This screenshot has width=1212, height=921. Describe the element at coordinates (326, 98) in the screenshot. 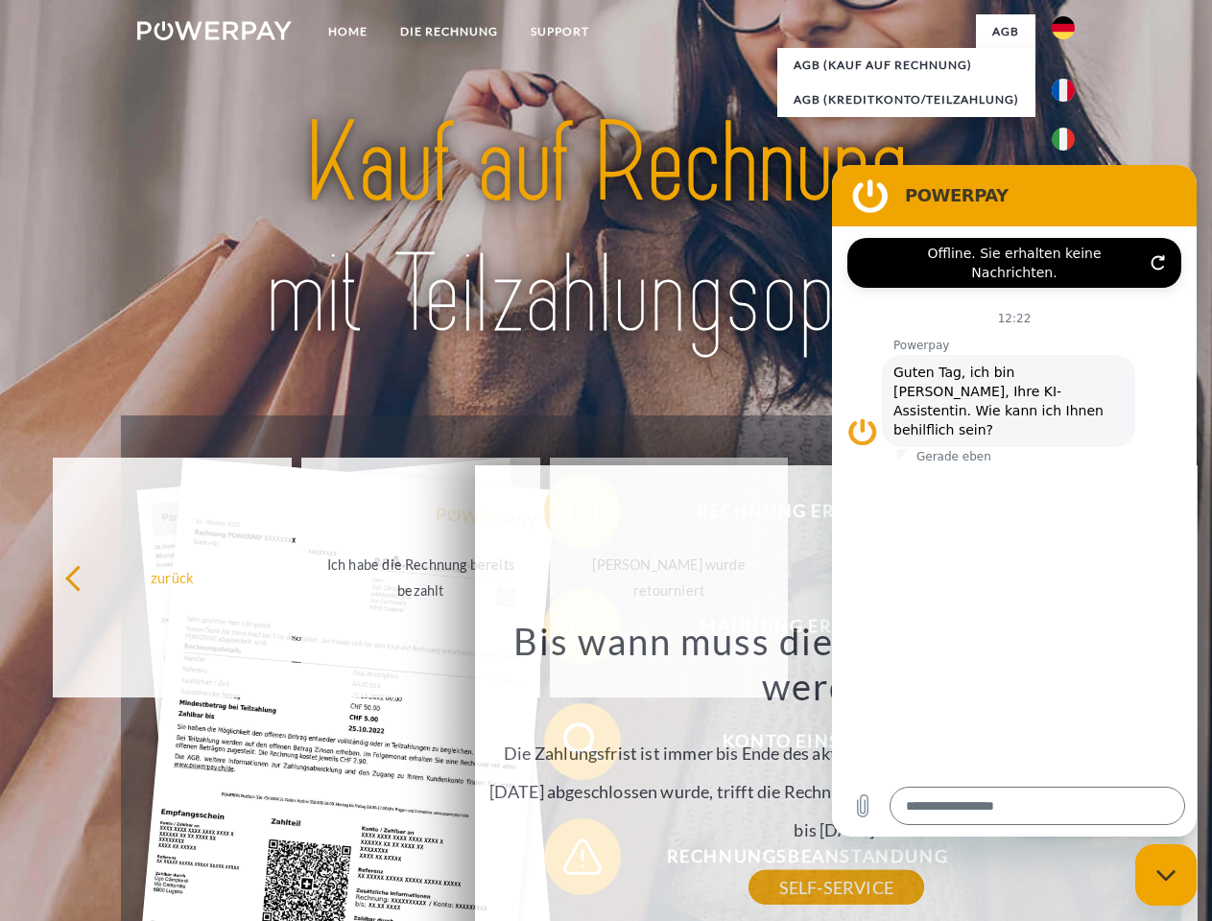

I see `button: Verbindung aktualisieren` at that location.